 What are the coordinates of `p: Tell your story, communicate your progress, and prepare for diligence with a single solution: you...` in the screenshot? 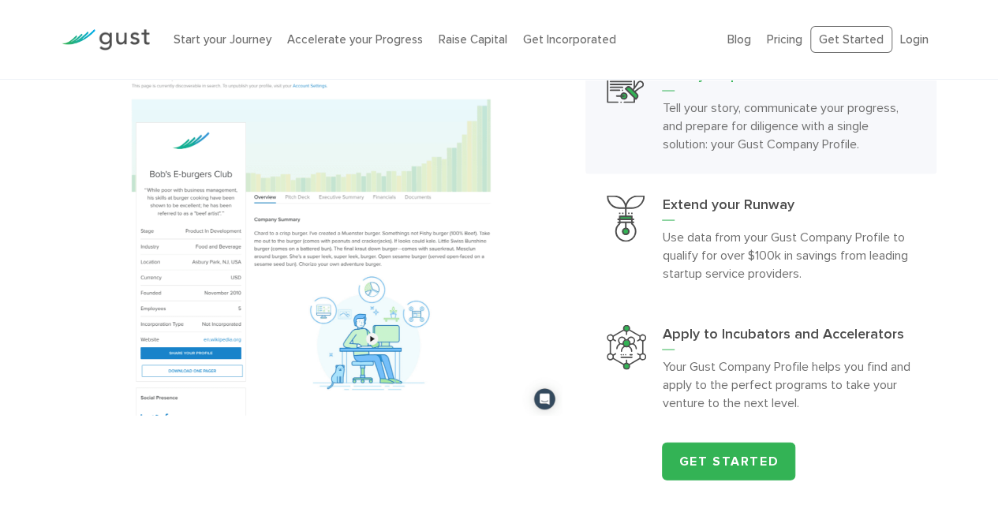 It's located at (788, 125).